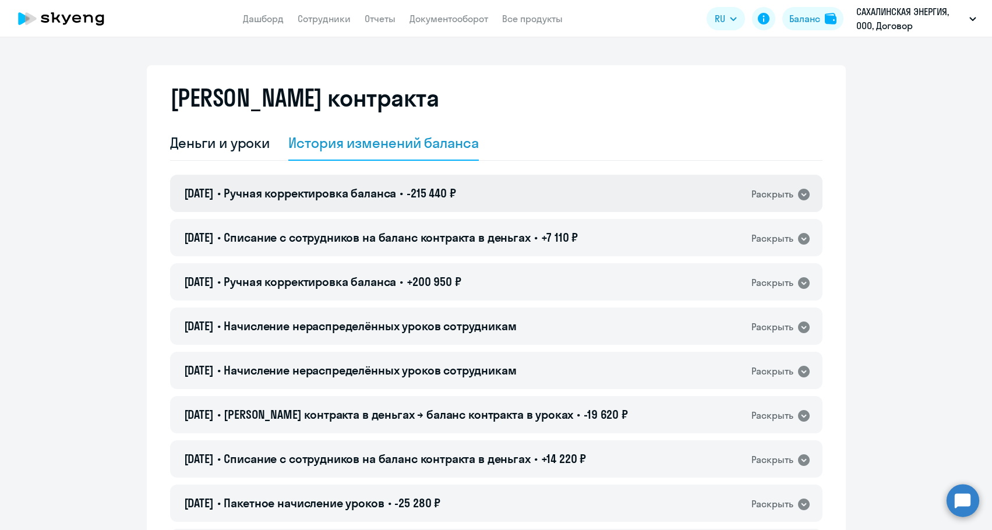 This screenshot has height=530, width=992. What do you see at coordinates (434, 281) in the screenshot?
I see `span: +200 950 ₽` at bounding box center [434, 281].